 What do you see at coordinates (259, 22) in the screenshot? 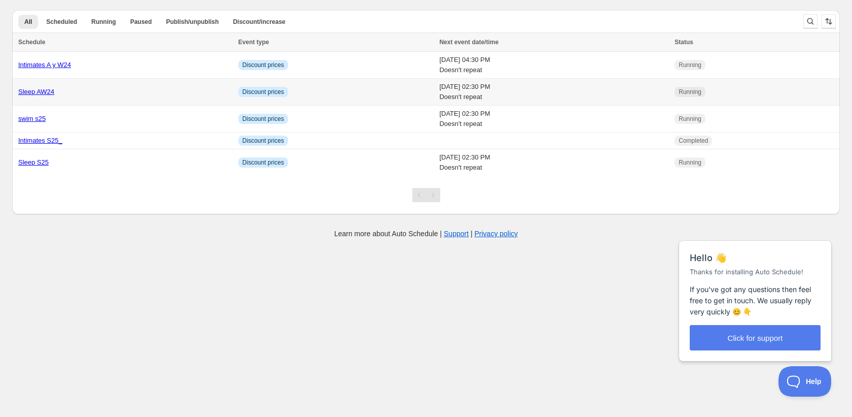
I see `span: Discount/increase` at bounding box center [259, 22].